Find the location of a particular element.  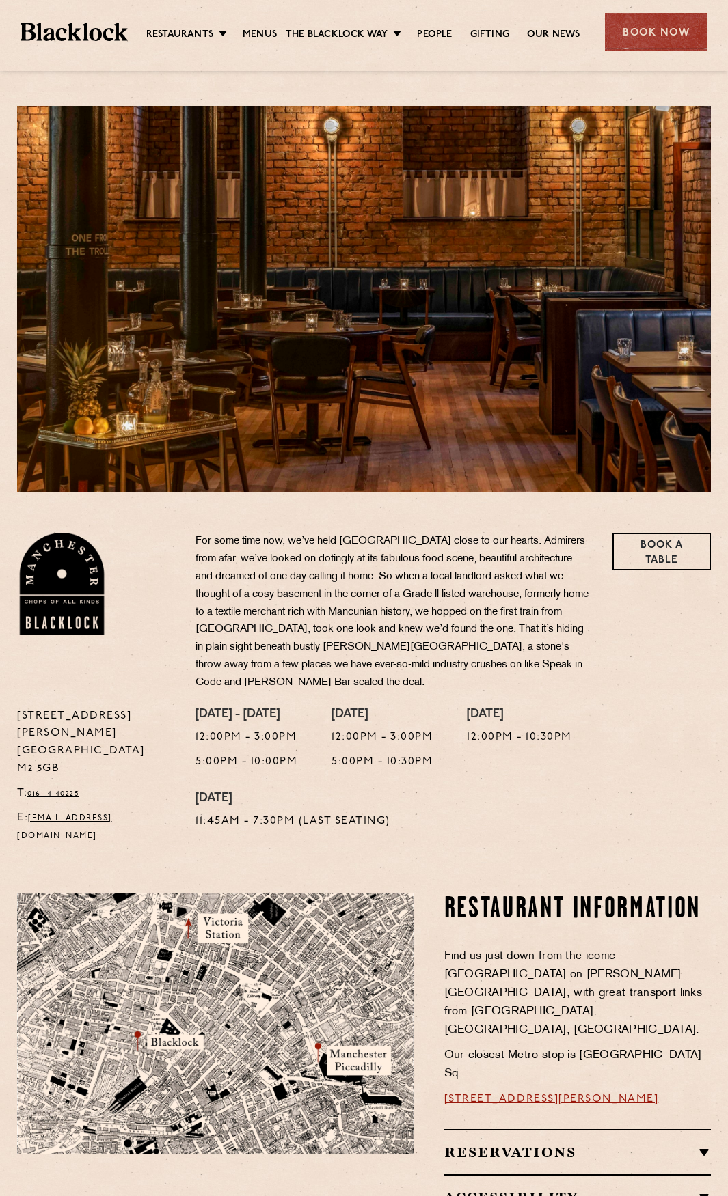

p: 5:00pm - 10:30pm is located at coordinates (382, 763).